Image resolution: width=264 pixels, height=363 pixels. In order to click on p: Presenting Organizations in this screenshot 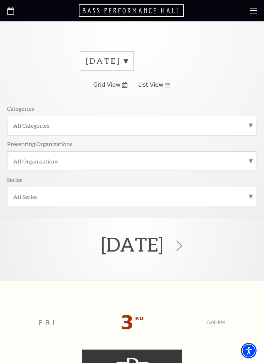, I will do `click(40, 144)`.